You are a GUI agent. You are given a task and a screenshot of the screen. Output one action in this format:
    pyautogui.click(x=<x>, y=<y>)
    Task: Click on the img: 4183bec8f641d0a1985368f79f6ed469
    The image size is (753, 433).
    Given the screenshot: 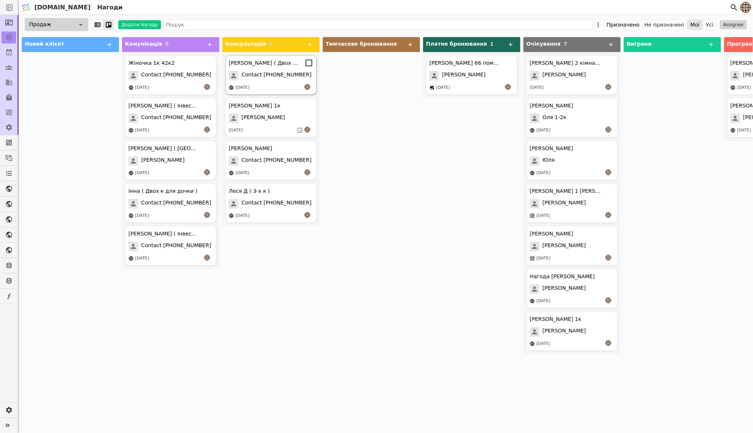 What is the action you would take?
    pyautogui.click(x=746, y=7)
    